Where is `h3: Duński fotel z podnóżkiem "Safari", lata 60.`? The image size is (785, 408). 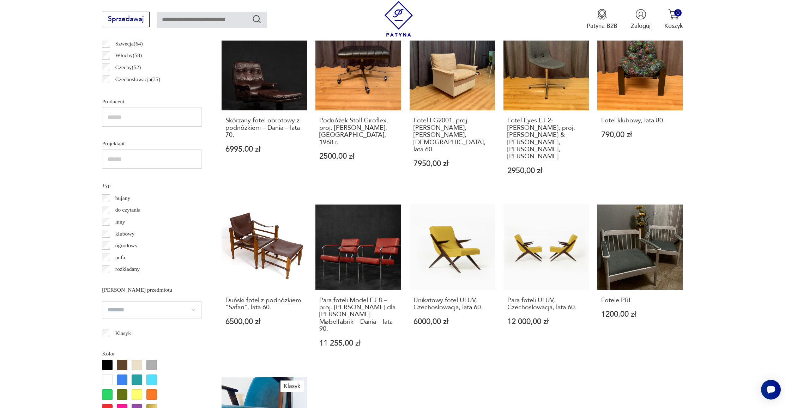 h3: Duński fotel z podnóżkiem "Safari", lata 60. is located at coordinates (264, 304).